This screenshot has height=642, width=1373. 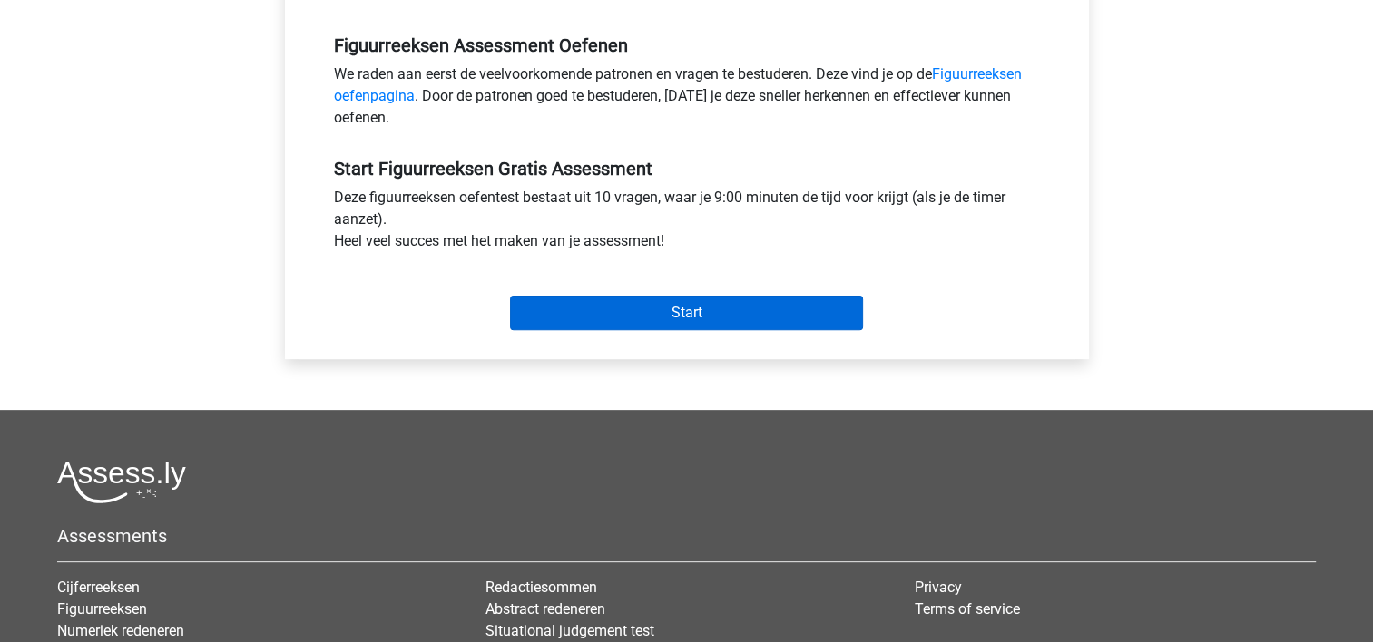 I want to click on div: Deze figuurreeksen oefentest bestaat uit 10 vragen, waar je 9:00 minuten de tijd voor krijgt (als..., so click(x=687, y=223).